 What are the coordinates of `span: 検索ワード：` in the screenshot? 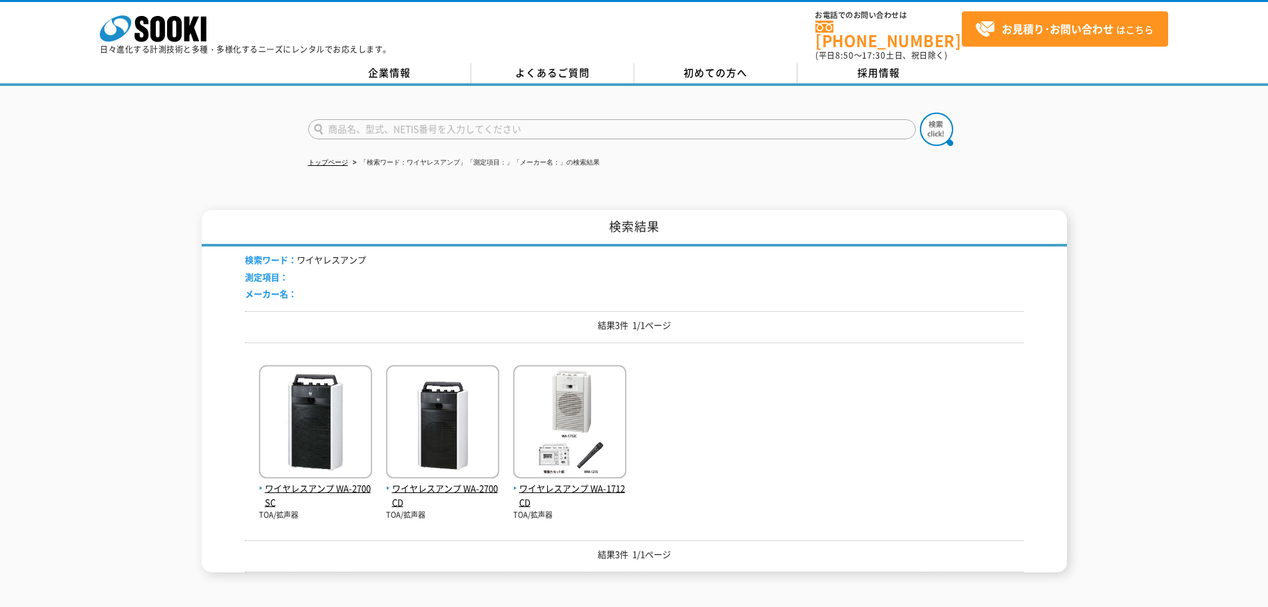 It's located at (271, 259).